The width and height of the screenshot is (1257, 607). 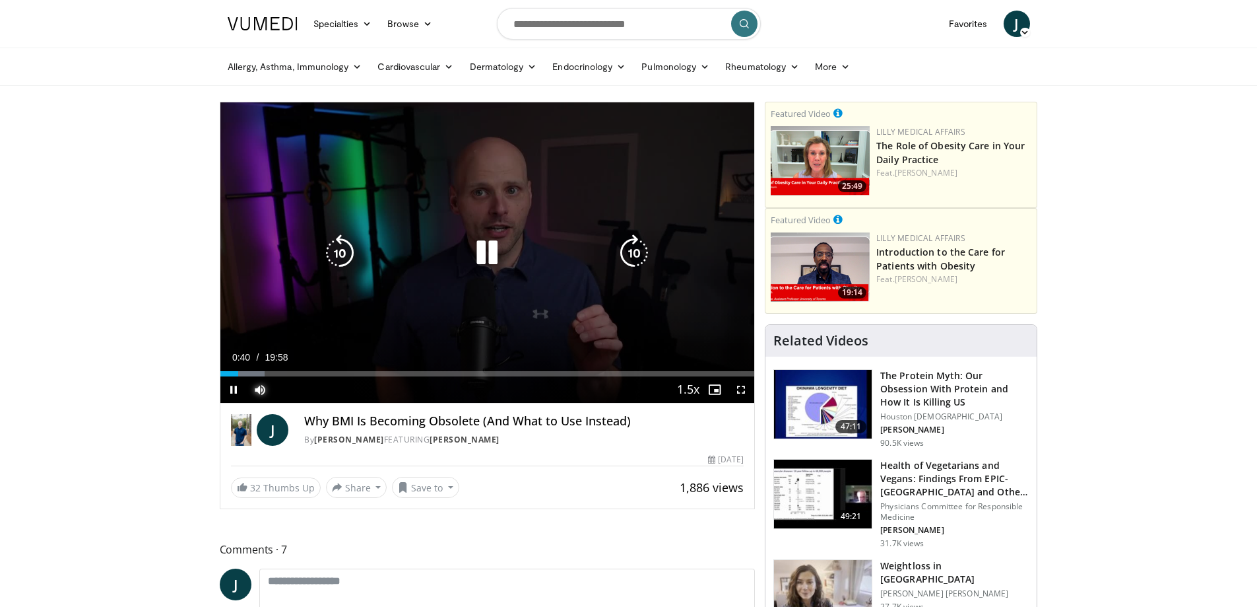 What do you see at coordinates (852, 292) in the screenshot?
I see `span: 19:14` at bounding box center [852, 292].